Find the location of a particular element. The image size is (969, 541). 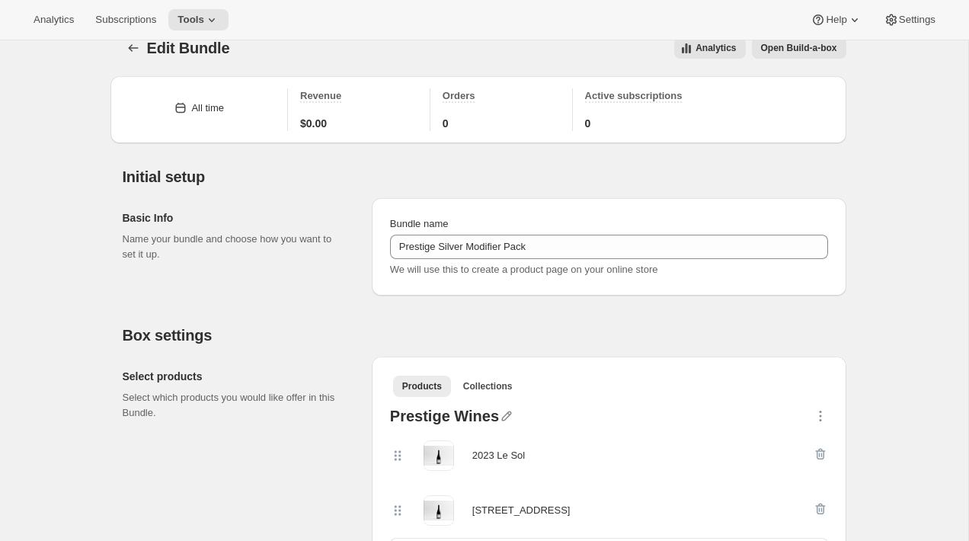

h2: Box settings is located at coordinates (485, 335).